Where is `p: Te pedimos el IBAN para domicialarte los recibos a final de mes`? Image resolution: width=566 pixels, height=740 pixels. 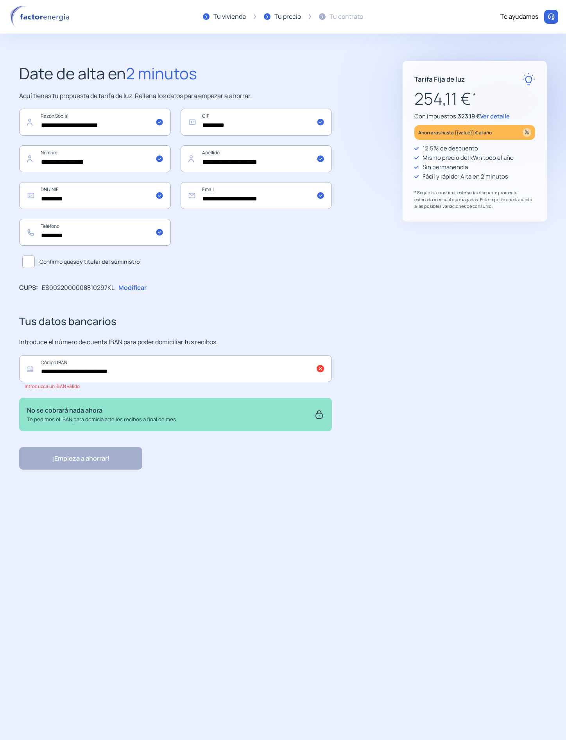 p: Te pedimos el IBAN para domicialarte los recibos a final de mes is located at coordinates (101, 419).